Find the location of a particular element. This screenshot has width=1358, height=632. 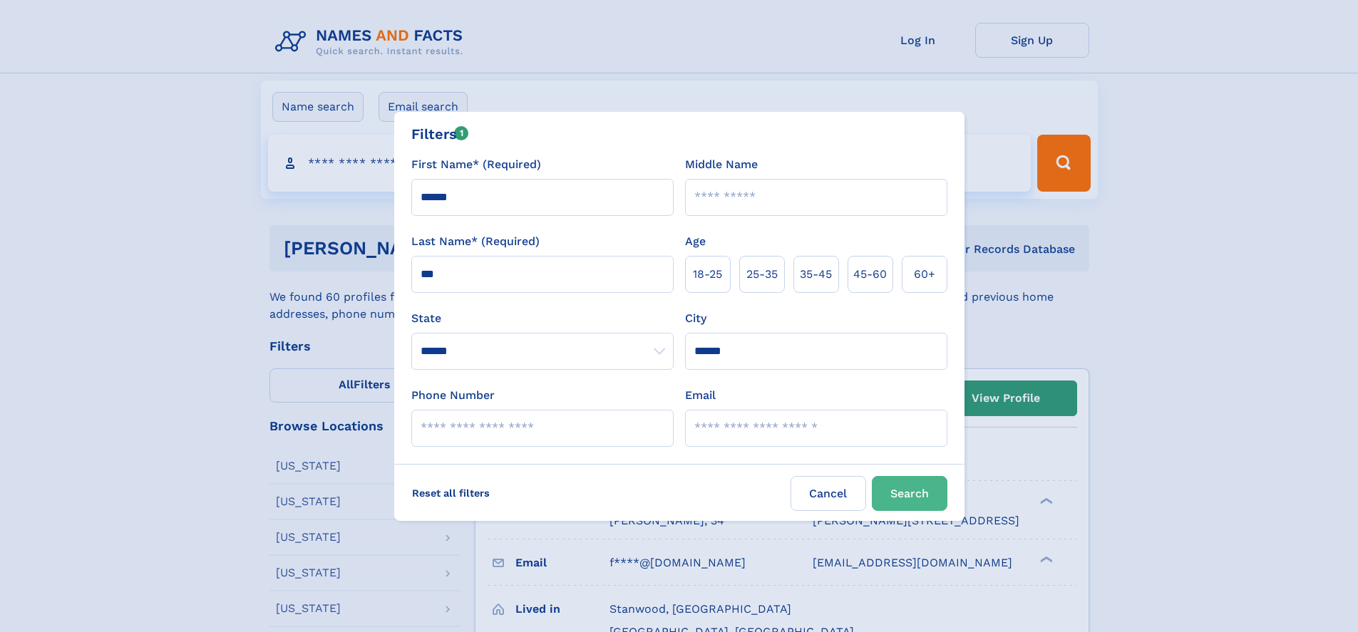

label: Age is located at coordinates (695, 242).